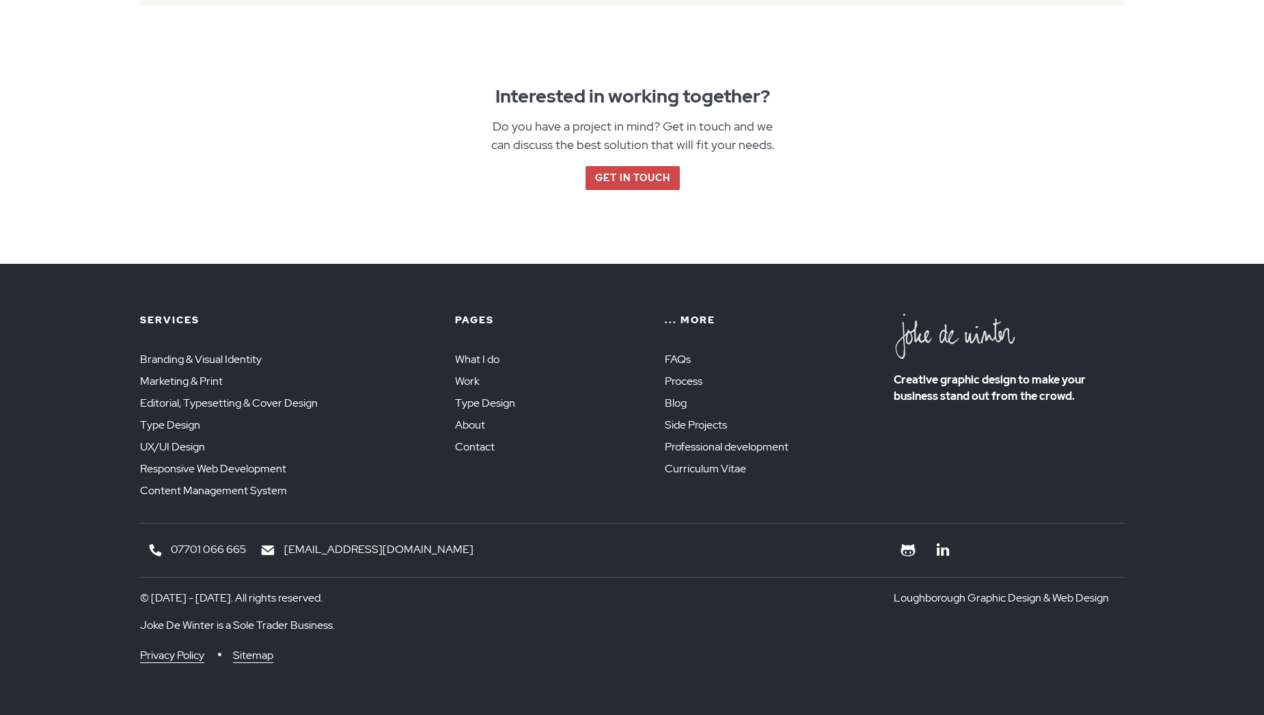  Describe the element at coordinates (1006, 394) in the screenshot. I see `p: Creative graphic design to make your business stand out from the crowd.` at that location.